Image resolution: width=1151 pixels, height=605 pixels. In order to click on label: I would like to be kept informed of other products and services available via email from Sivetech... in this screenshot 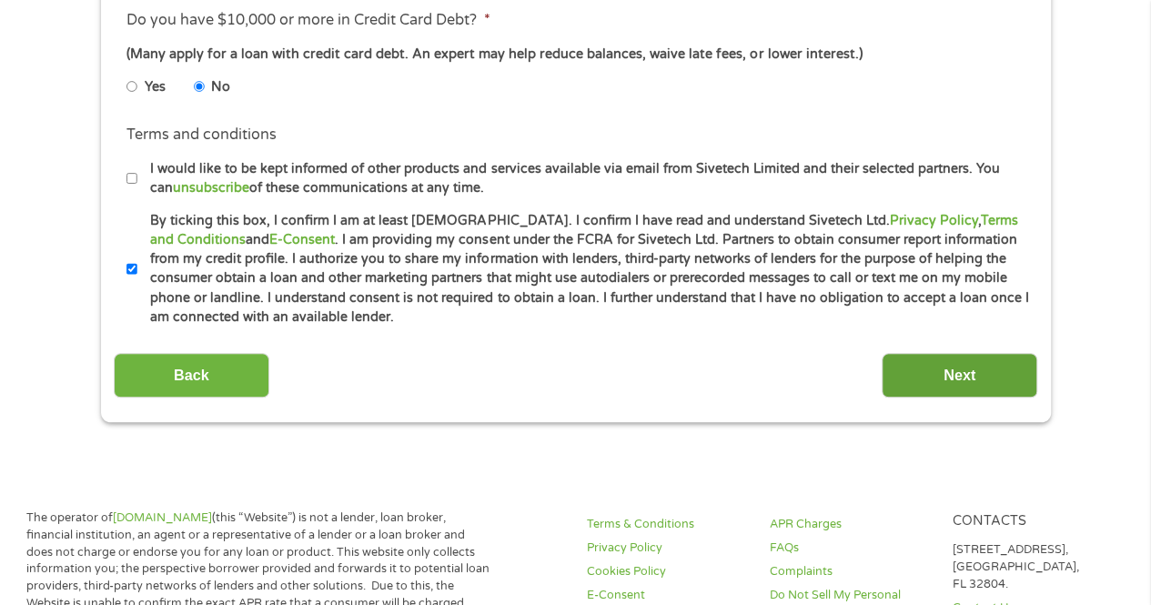, I will do `click(583, 178)`.